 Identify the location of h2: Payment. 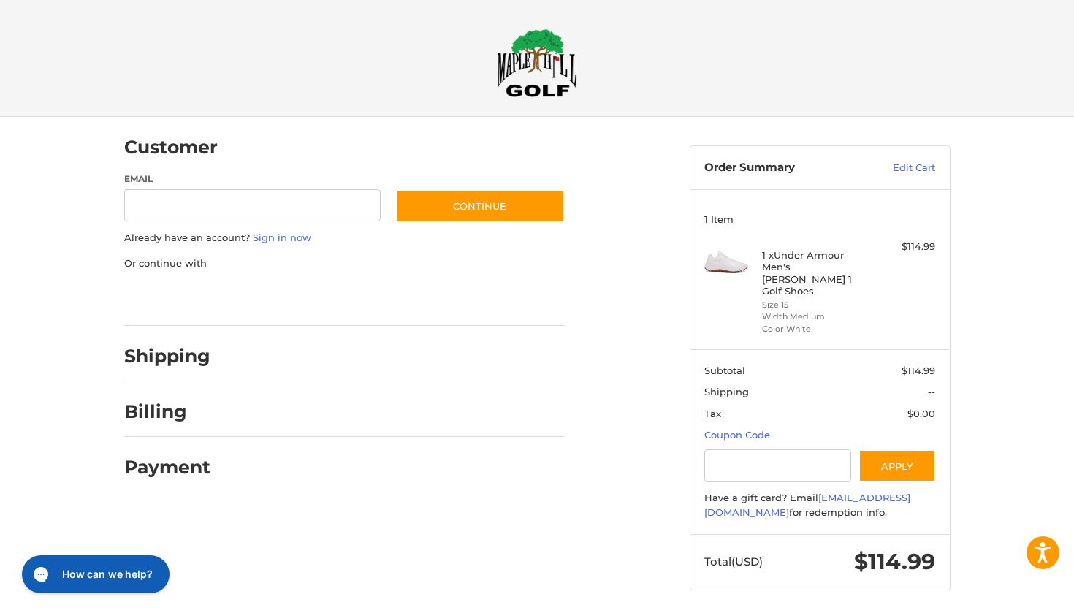
(167, 467).